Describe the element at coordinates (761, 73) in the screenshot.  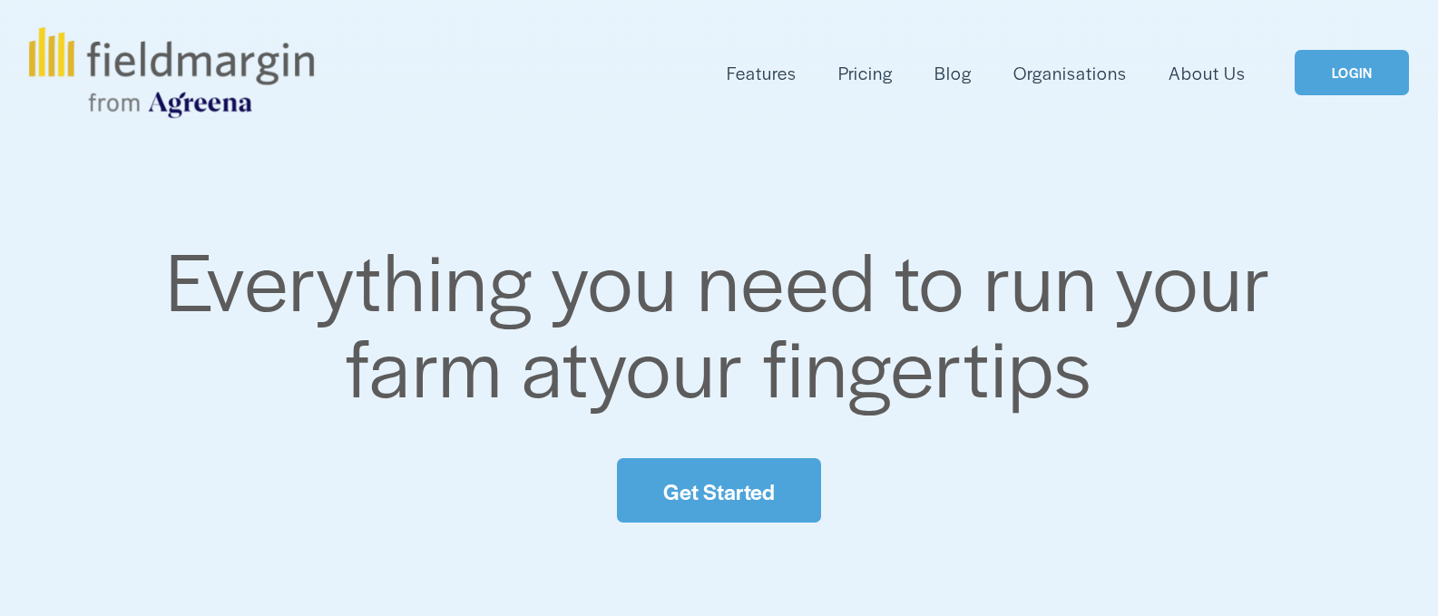
I see `a: folder dropdown` at that location.